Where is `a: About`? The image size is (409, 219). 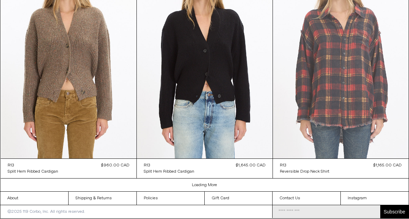 a: About is located at coordinates (34, 198).